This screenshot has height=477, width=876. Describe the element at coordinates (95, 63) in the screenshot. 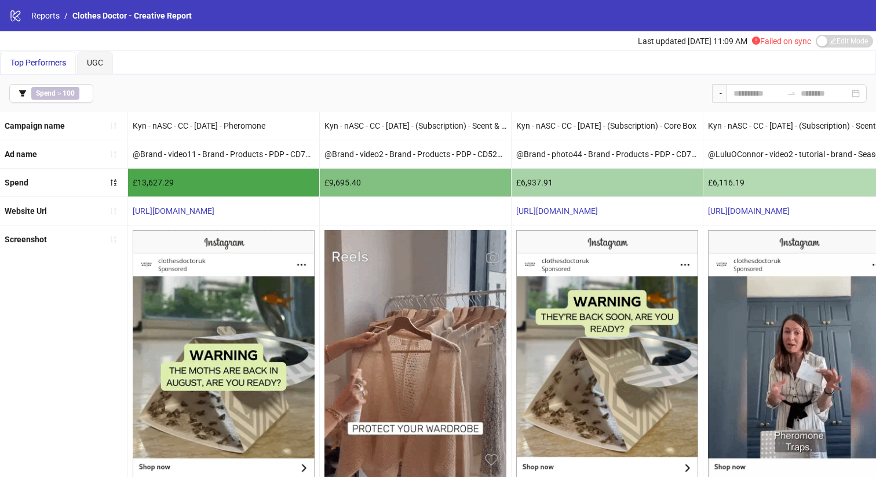

I see `span: UGC` at that location.